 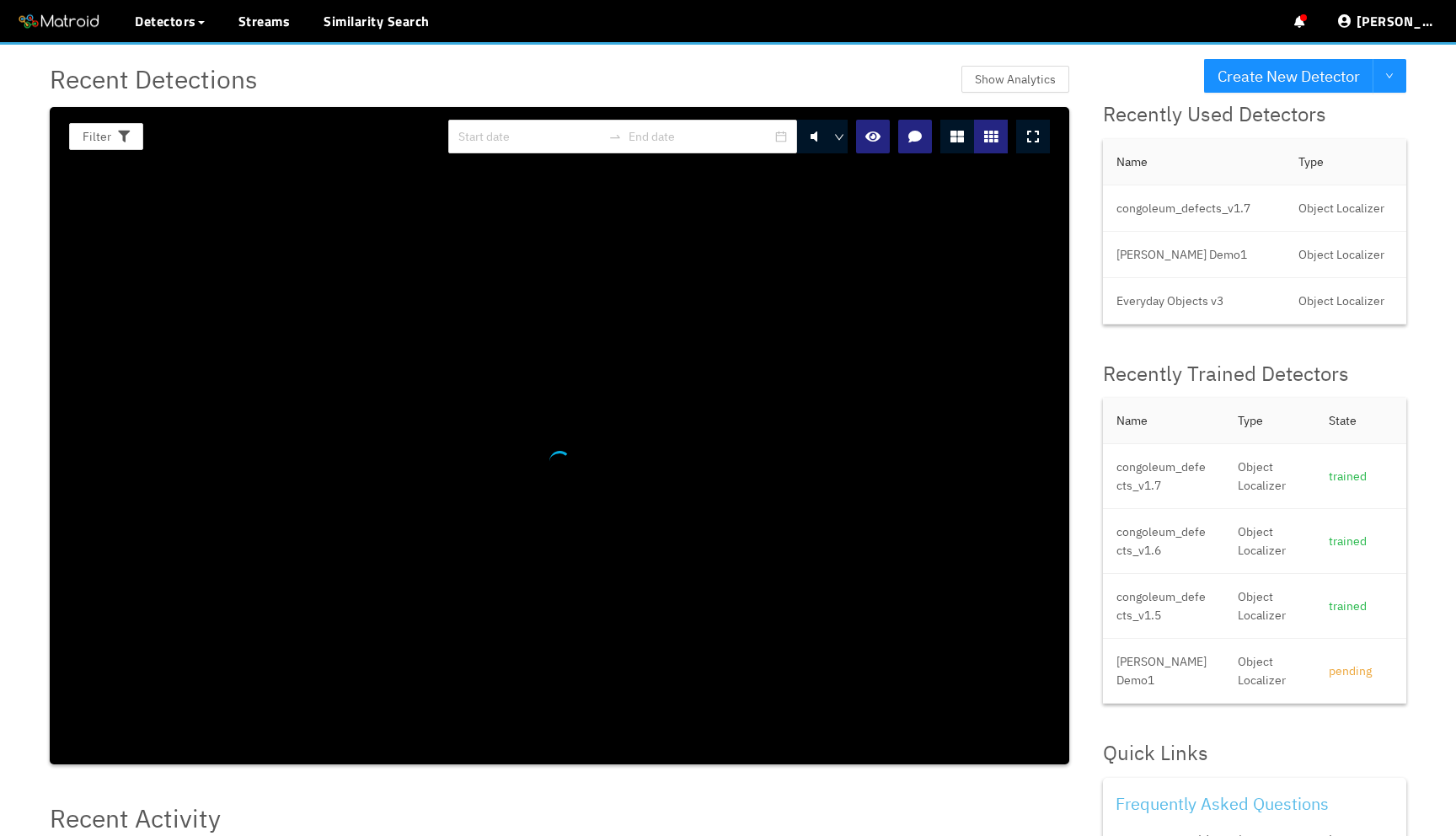 I want to click on input: End date, so click(x=700, y=136).